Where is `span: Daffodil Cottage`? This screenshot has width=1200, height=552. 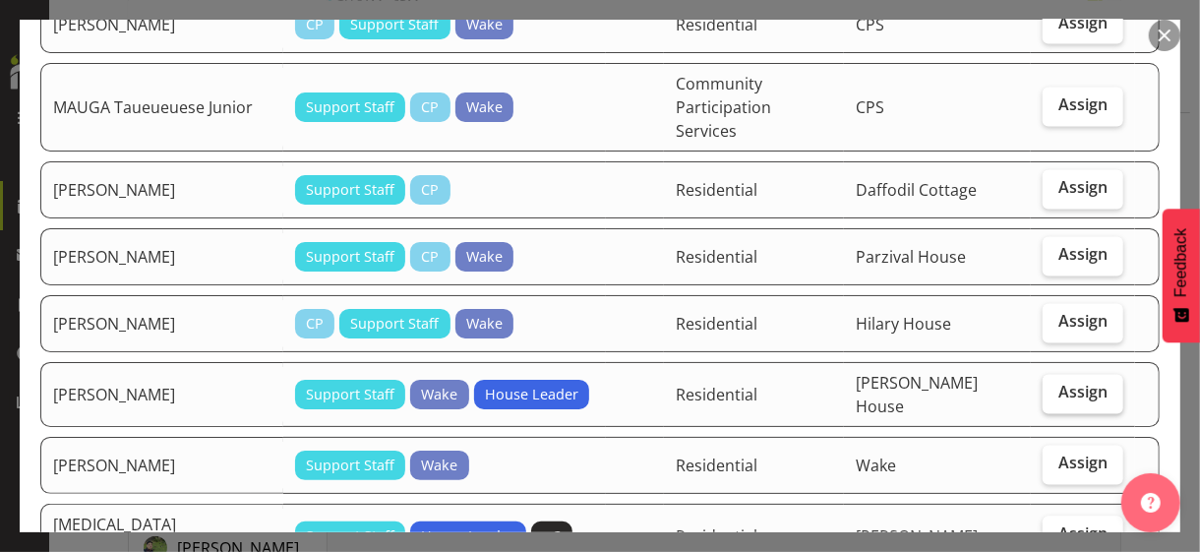 span: Daffodil Cottage is located at coordinates (916, 190).